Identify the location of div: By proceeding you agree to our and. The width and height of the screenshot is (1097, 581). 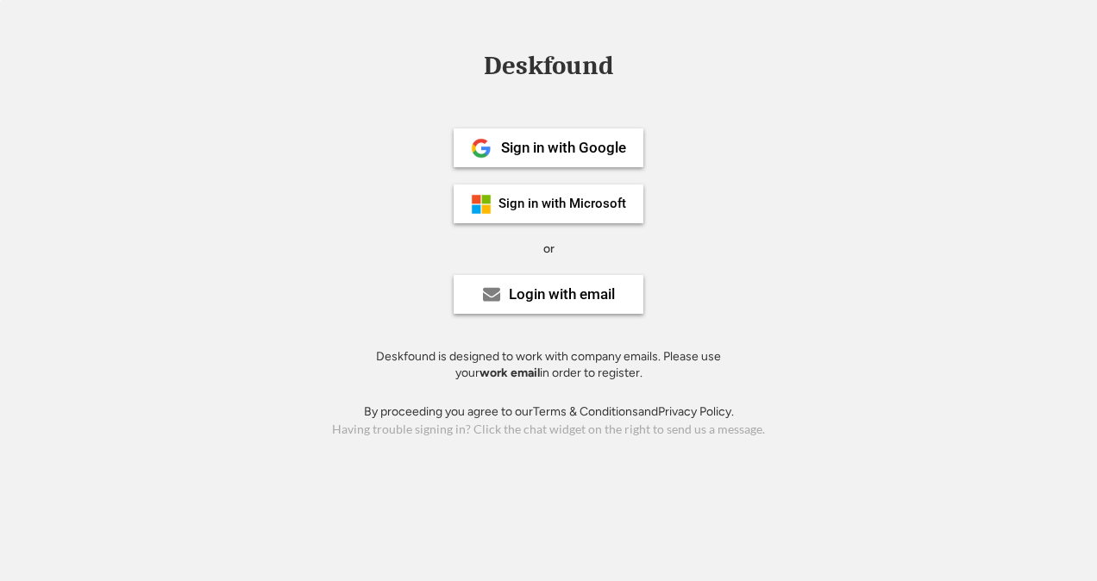
(549, 412).